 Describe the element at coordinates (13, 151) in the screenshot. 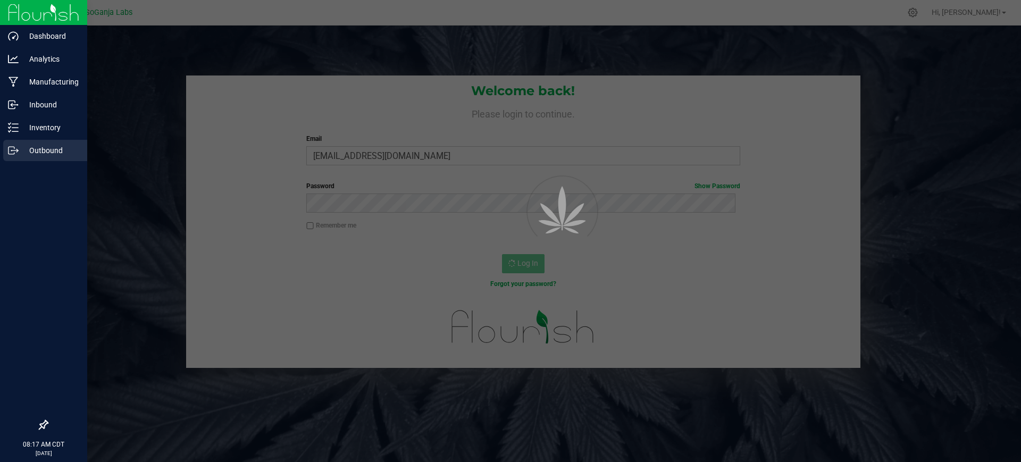

I see `inline-svg: Outbound` at that location.